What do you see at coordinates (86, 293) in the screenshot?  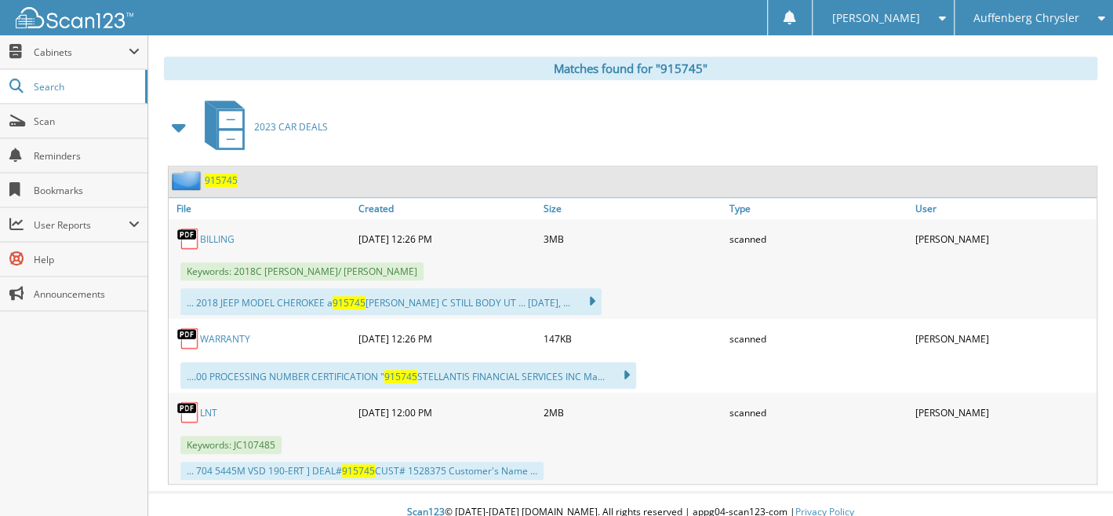 I see `span: Announcements` at bounding box center [86, 293].